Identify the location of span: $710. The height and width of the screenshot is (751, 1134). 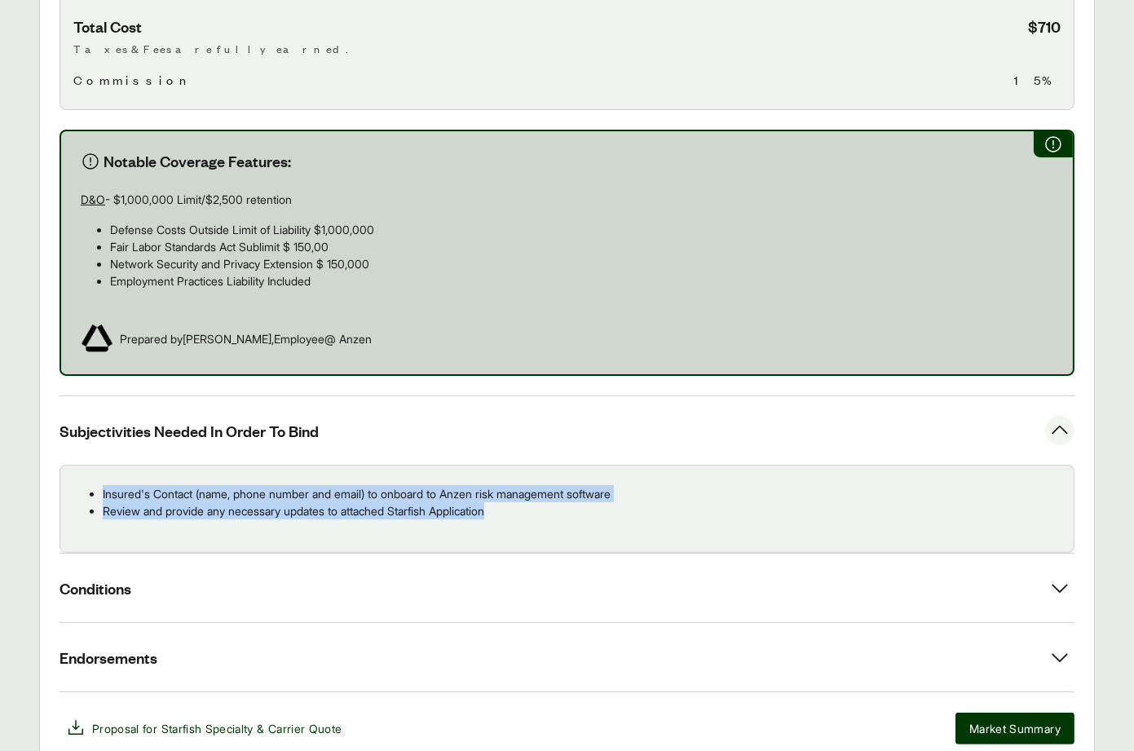
(1044, 26).